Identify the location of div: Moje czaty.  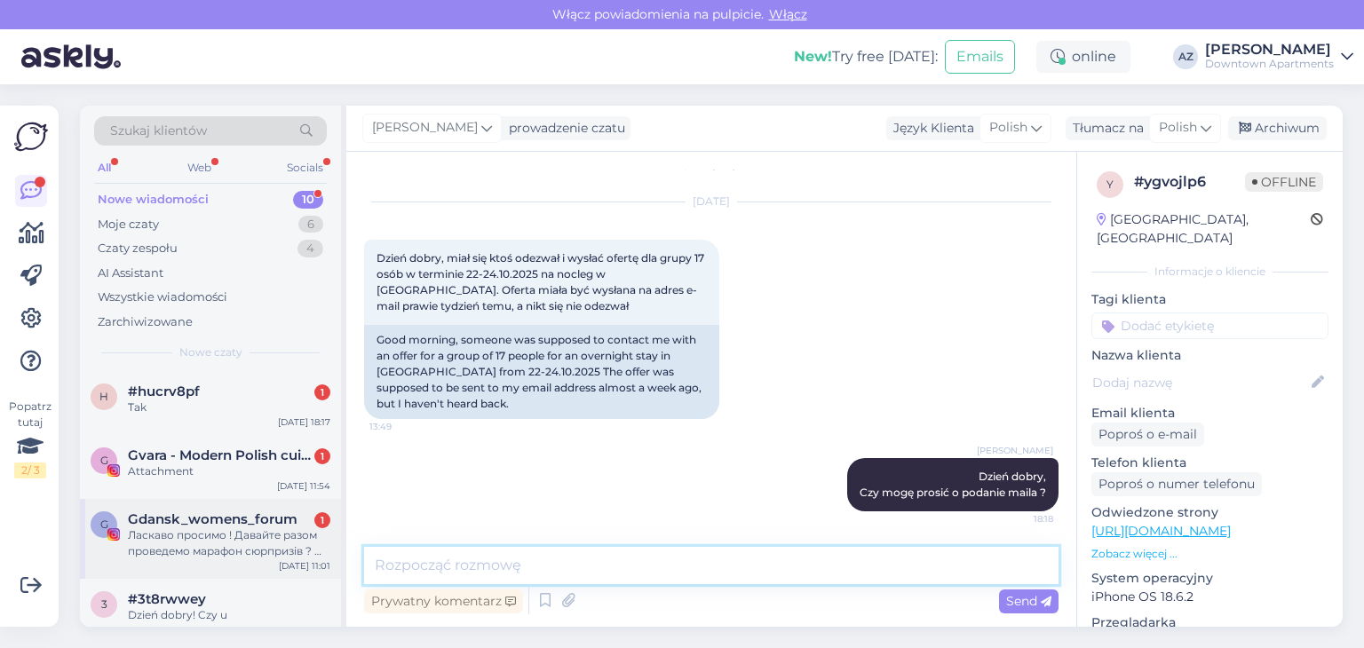
(128, 225).